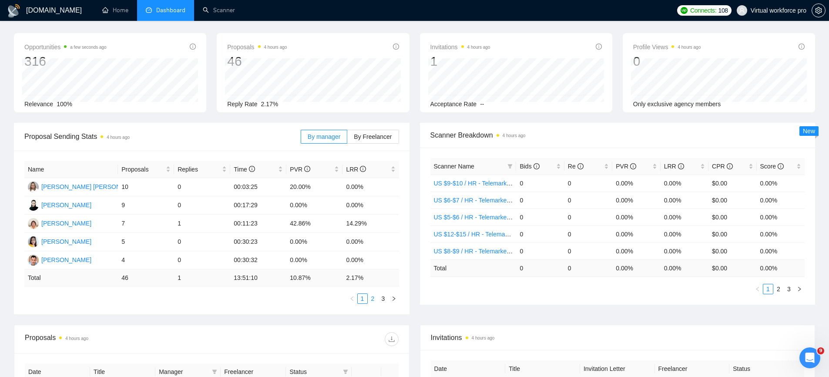 This screenshot has width=829, height=377. I want to click on span: Only exclusive agency members, so click(677, 104).